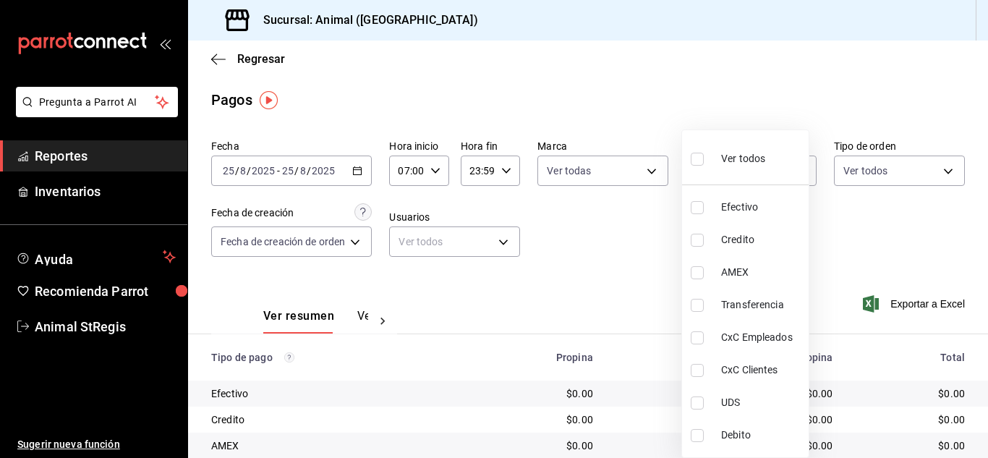 The width and height of the screenshot is (988, 458). What do you see at coordinates (762, 272) in the screenshot?
I see `span: AMEX` at bounding box center [762, 272].